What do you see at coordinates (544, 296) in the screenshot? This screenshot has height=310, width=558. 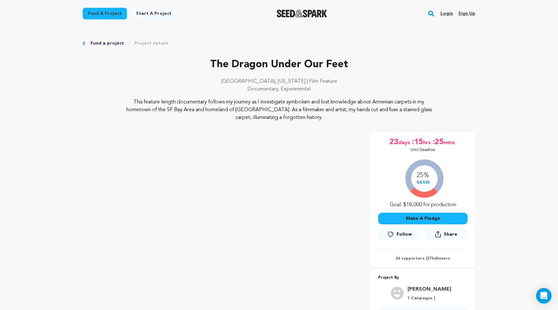 I see `div: Open Intercom Messenger` at bounding box center [544, 296].